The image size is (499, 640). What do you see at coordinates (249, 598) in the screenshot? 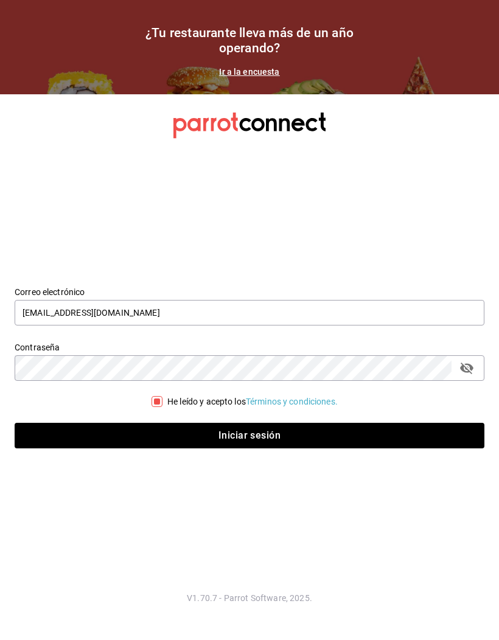
I see `p: V1.70.7 - Parrot Software, 2025.` at bounding box center [249, 598].